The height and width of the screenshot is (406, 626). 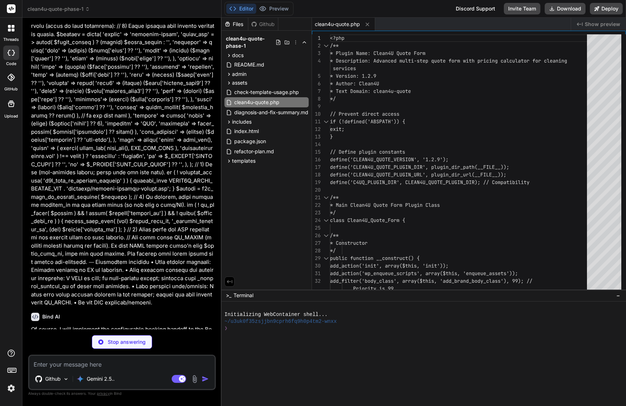 What do you see at coordinates (316, 121) in the screenshot?
I see `div: 11` at bounding box center [316, 121].